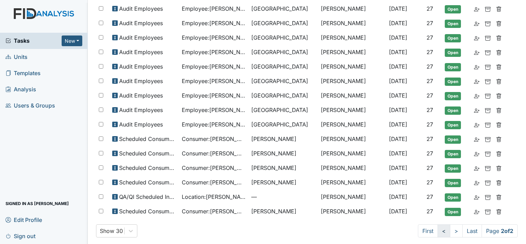 The height and width of the screenshot is (244, 526). I want to click on div: Show 30, so click(111, 230).